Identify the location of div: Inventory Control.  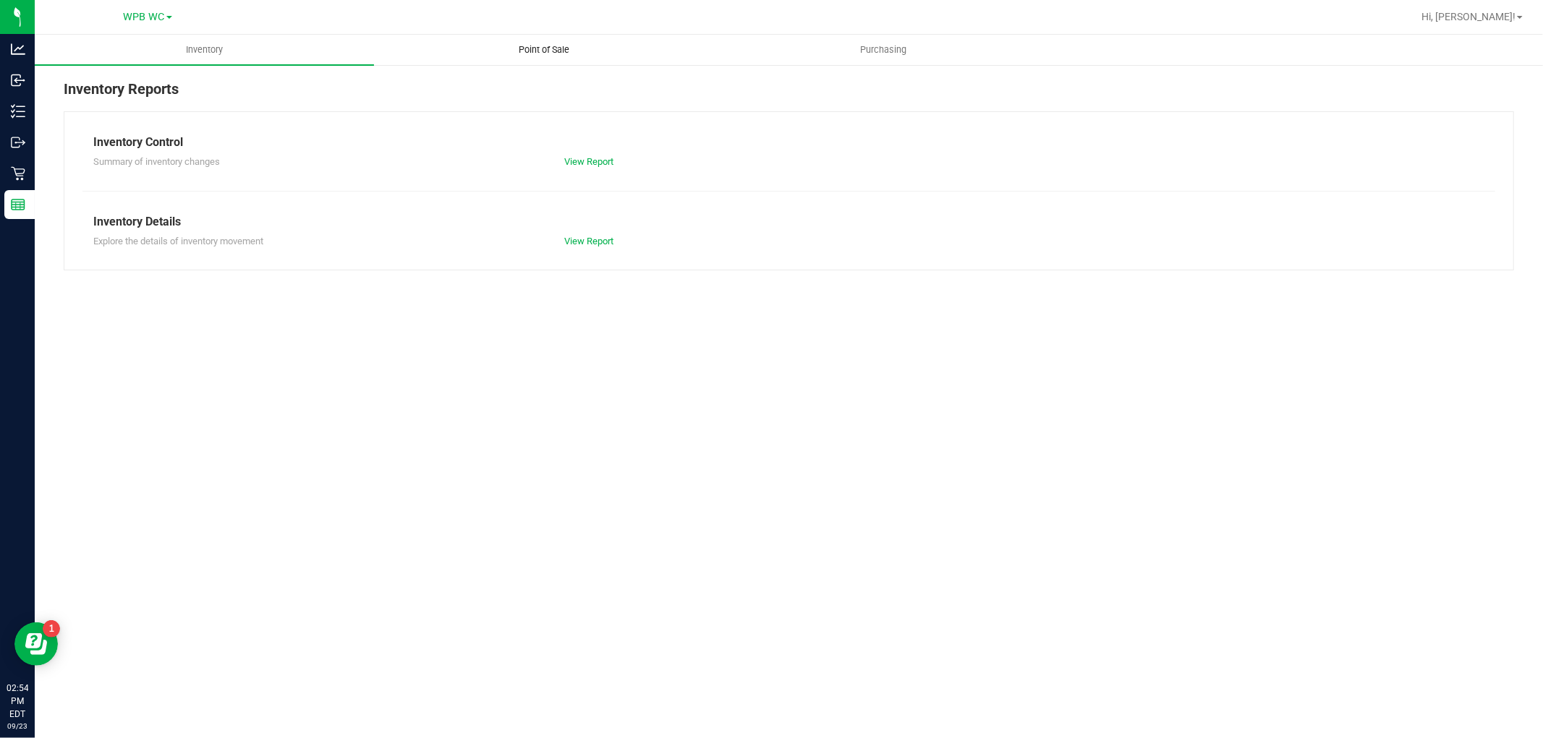
(788, 142).